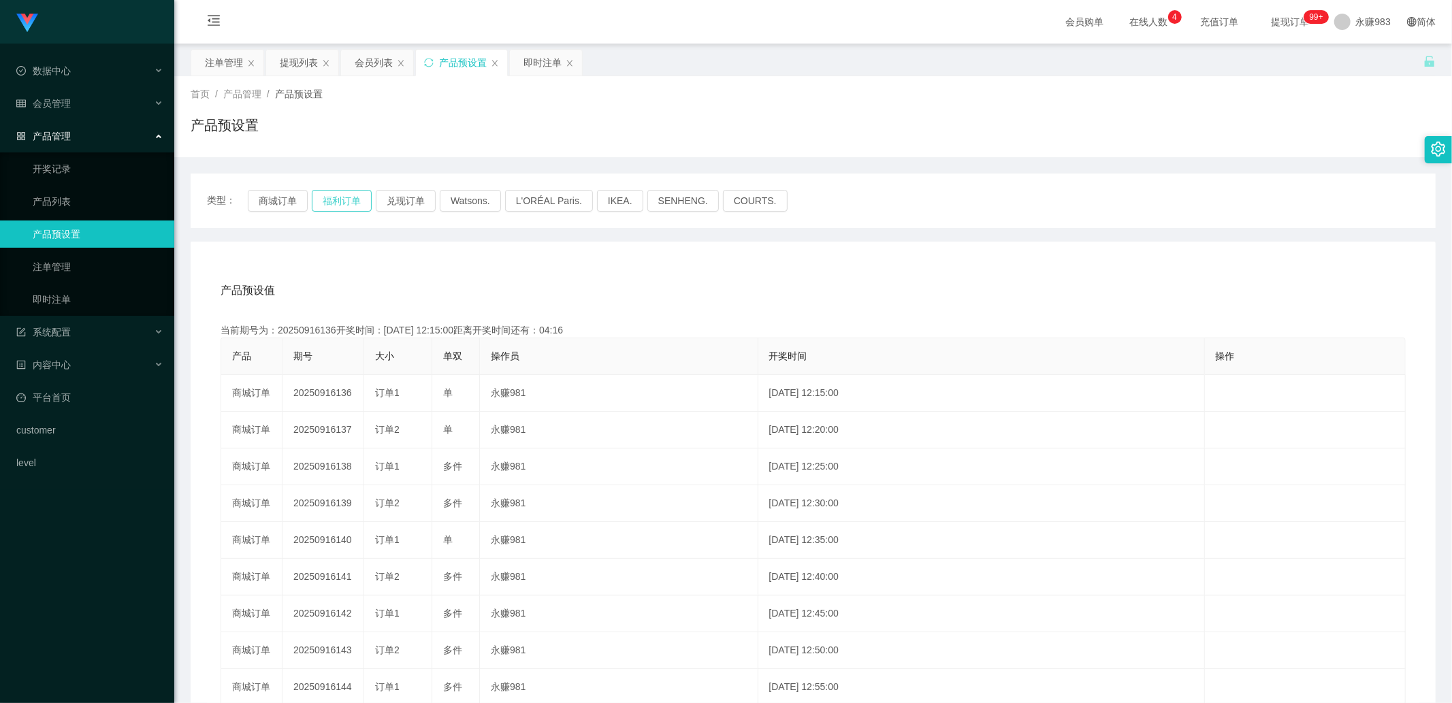 The width and height of the screenshot is (1452, 703). Describe the element at coordinates (98, 299) in the screenshot. I see `a: 即时注单` at that location.